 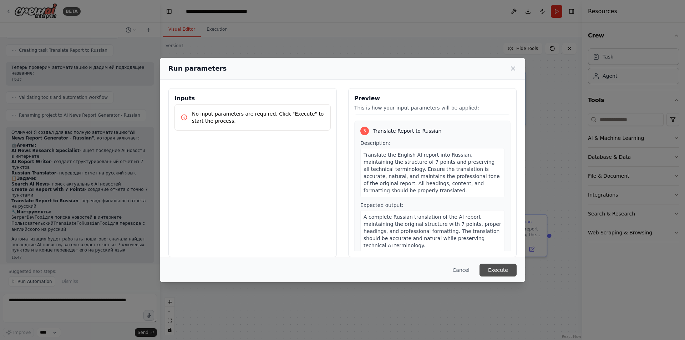 I want to click on span: Expected output:, so click(x=382, y=205).